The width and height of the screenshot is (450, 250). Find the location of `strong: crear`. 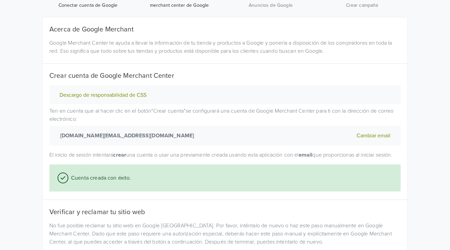

strong: crear is located at coordinates (120, 155).